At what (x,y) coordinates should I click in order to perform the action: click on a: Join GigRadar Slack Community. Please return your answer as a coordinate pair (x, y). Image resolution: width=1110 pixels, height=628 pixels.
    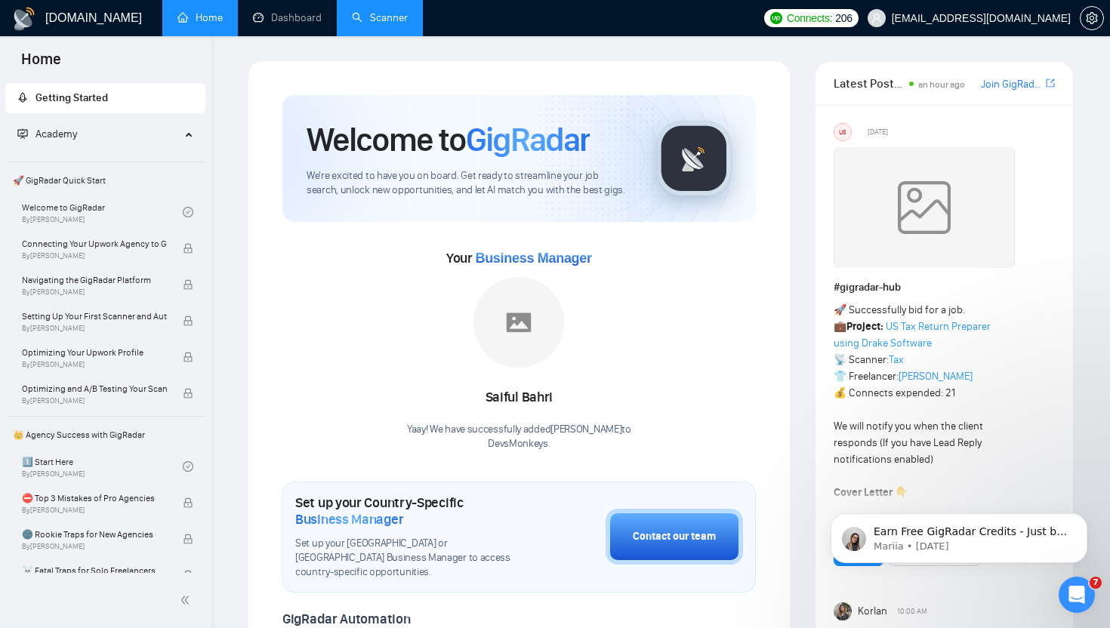
    Looking at the image, I should click on (1012, 85).